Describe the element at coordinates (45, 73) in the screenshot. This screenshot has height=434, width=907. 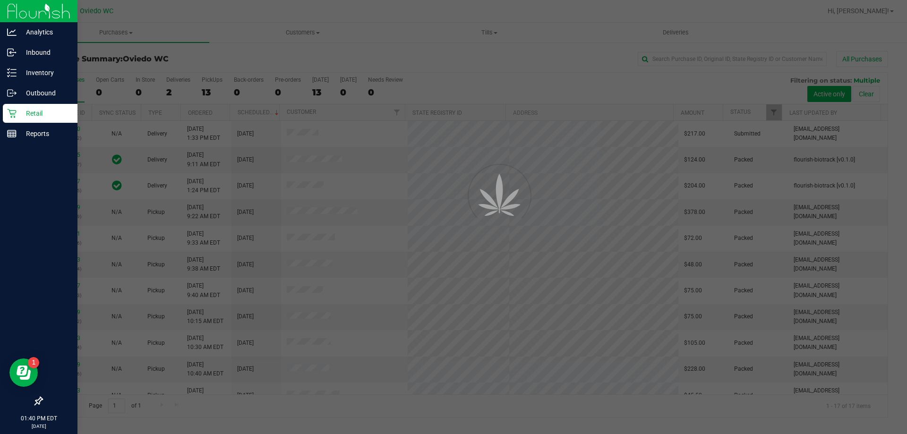
I see `p: Inventory` at that location.